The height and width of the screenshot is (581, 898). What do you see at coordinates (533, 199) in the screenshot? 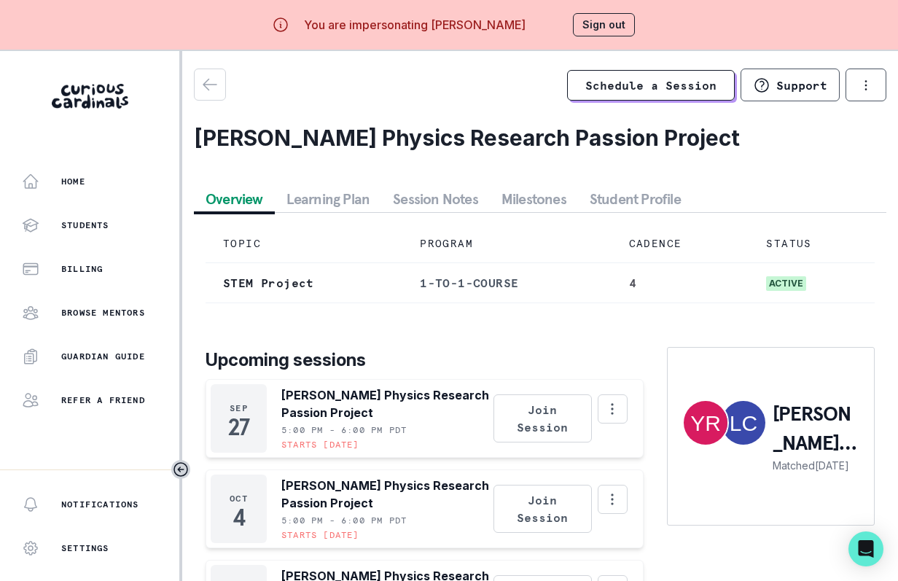
I see `button: Milestones` at bounding box center [533, 199].